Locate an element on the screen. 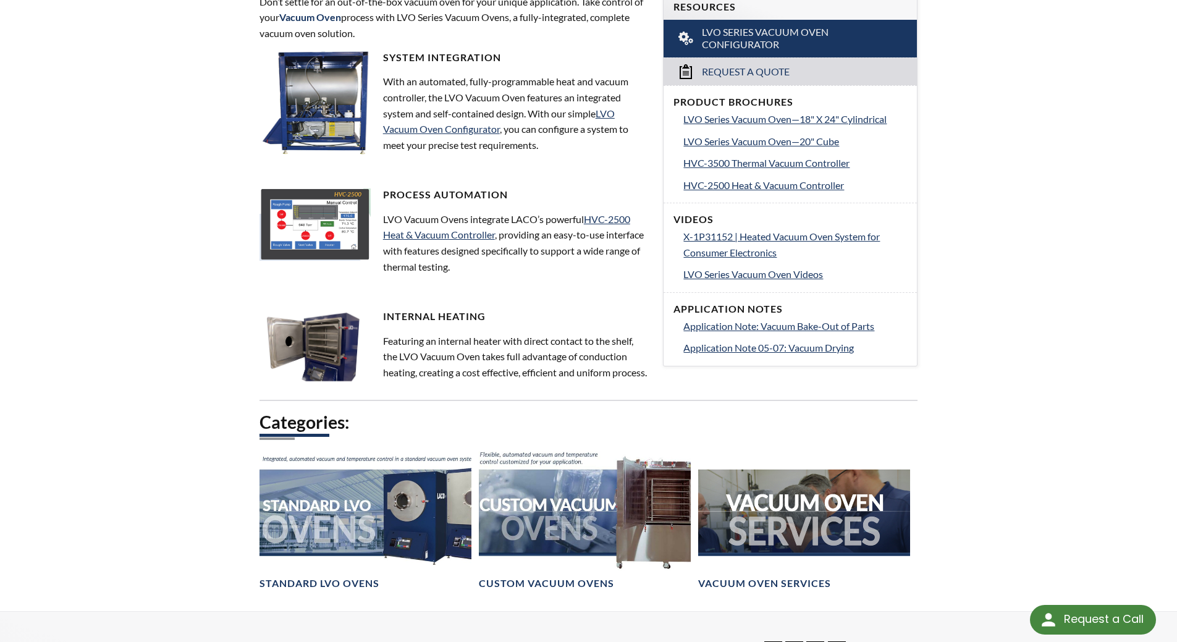 This screenshot has height=642, width=1177. h4: System Integration is located at coordinates (454, 57).